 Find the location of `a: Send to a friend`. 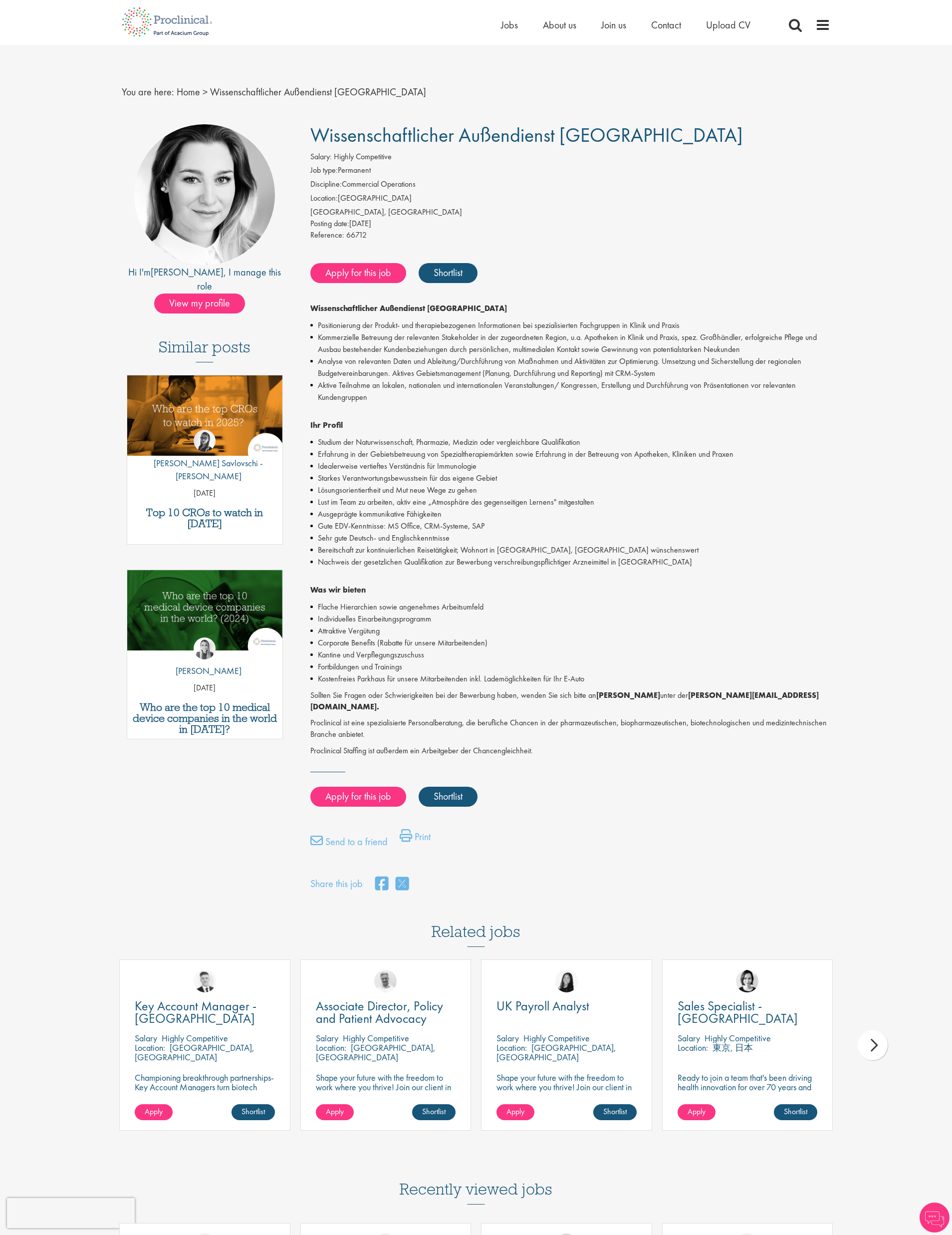

a: Send to a friend is located at coordinates (349, 844).